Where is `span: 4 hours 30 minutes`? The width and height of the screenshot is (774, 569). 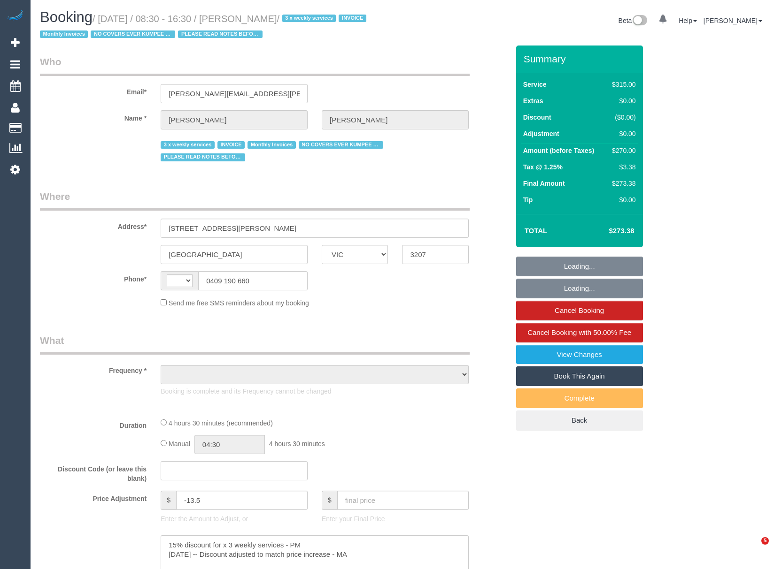 span: 4 hours 30 minutes is located at coordinates (297, 444).